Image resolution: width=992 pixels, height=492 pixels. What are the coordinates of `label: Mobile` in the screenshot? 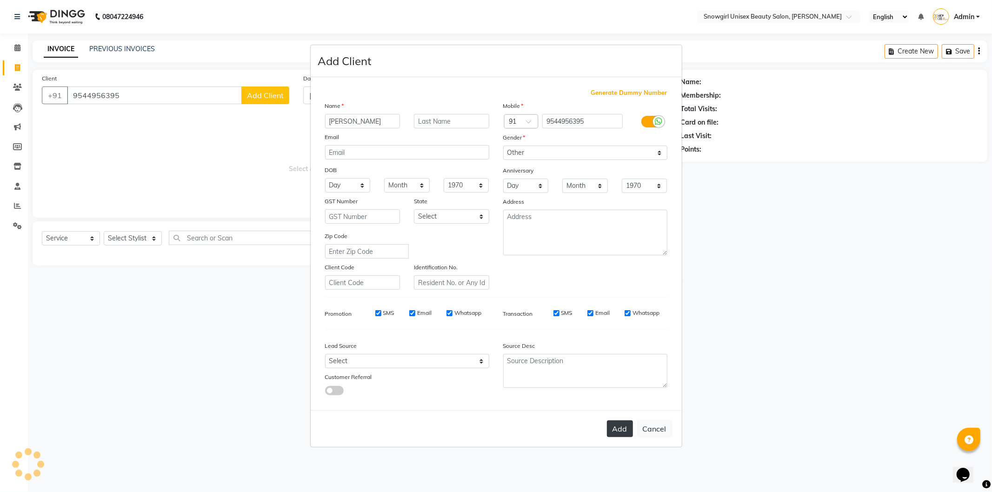 It's located at (513, 106).